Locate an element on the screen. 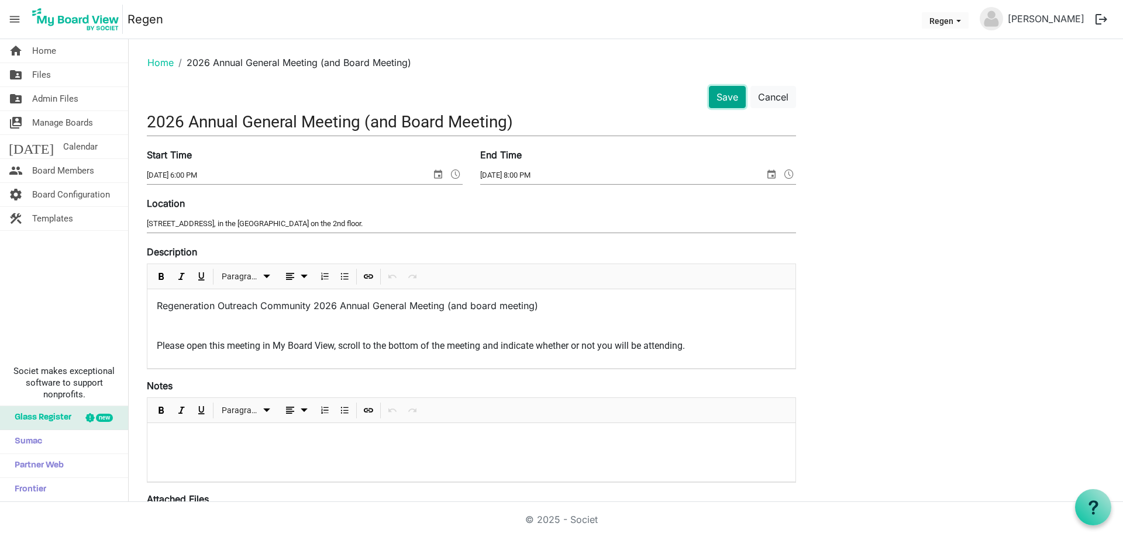  img: no-profile-picture.svg is located at coordinates (991, 19).